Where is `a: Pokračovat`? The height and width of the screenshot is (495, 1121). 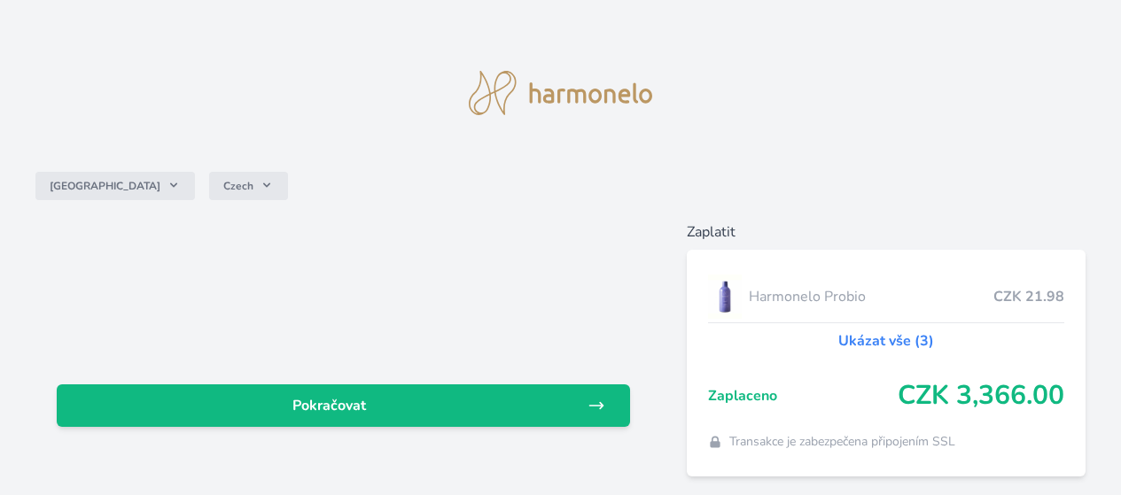
a: Pokračovat is located at coordinates (343, 406).